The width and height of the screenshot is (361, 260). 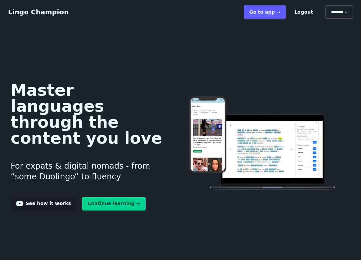 I want to click on button: Logout, so click(x=304, y=12).